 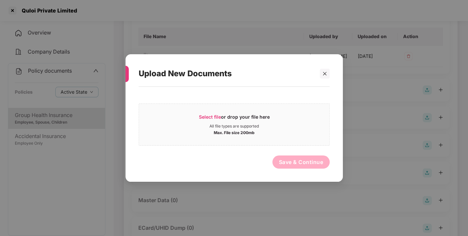 I want to click on div: Max. File size 200mb, so click(x=234, y=132).